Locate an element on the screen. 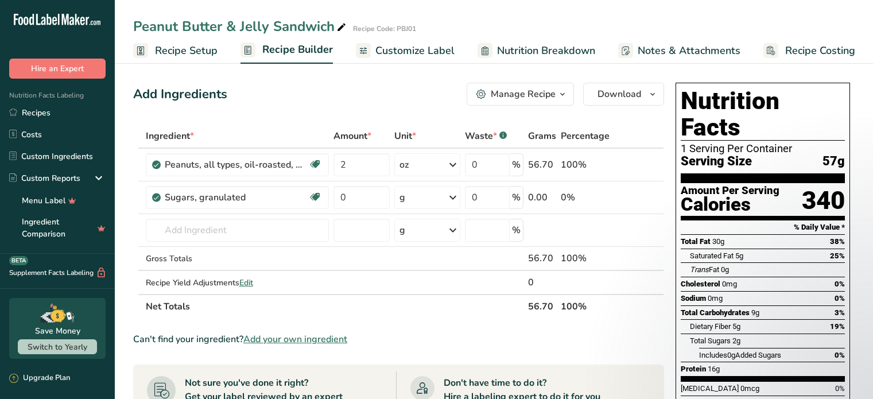 The height and width of the screenshot is (399, 873). span: 57g is located at coordinates (834, 161).